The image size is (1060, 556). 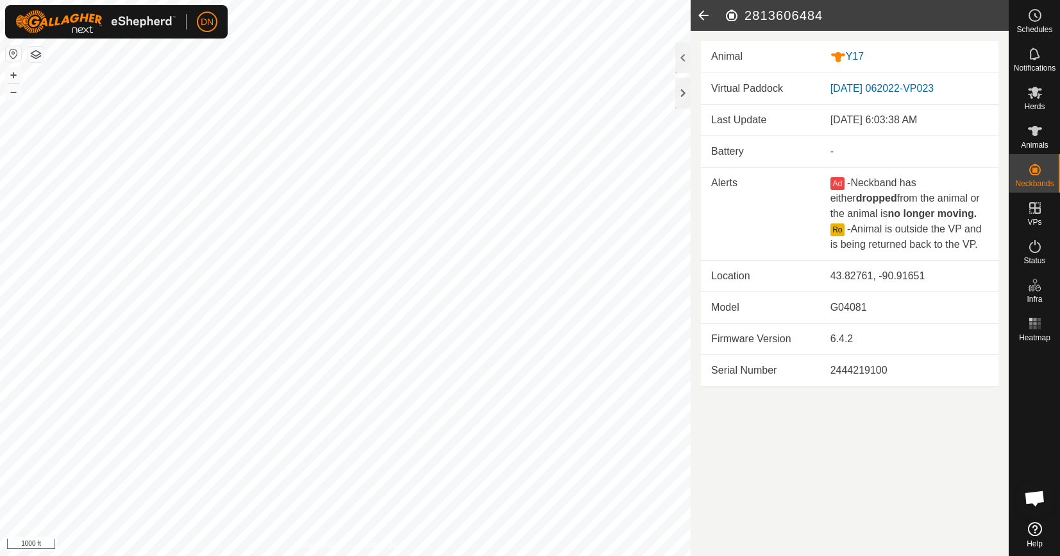 What do you see at coordinates (1035, 30) in the screenshot?
I see `span: Schedules` at bounding box center [1035, 30].